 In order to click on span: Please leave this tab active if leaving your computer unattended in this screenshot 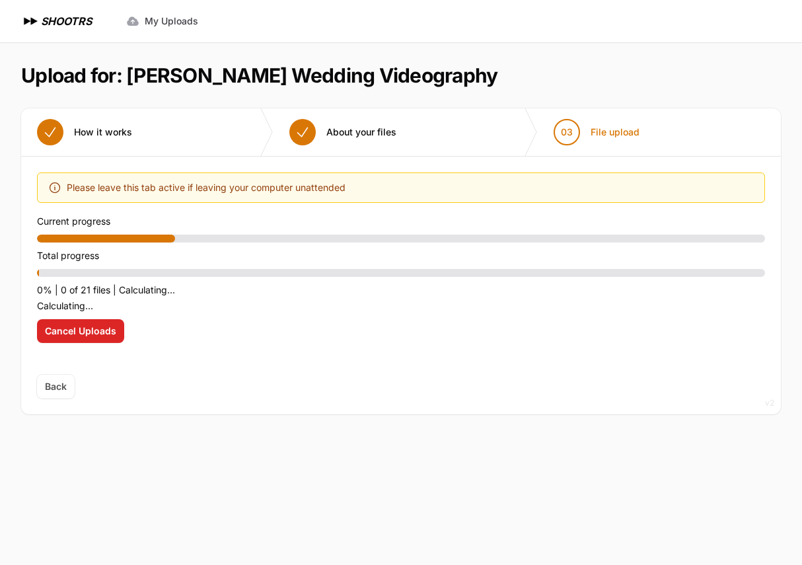, I will do `click(206, 188)`.